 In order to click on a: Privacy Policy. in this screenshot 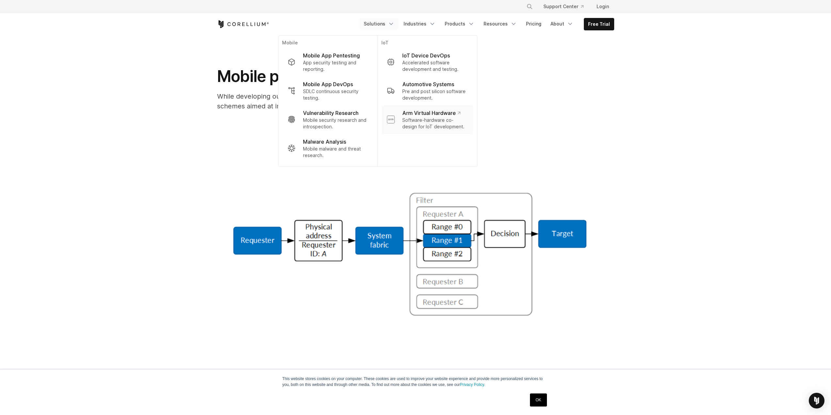, I will do `click(473, 385)`.